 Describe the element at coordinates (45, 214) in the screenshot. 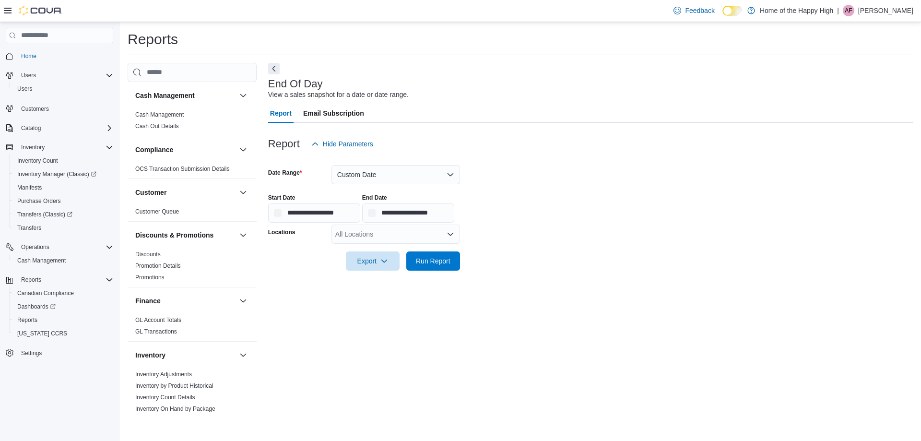

I see `span: Transfers (Classic)` at that location.